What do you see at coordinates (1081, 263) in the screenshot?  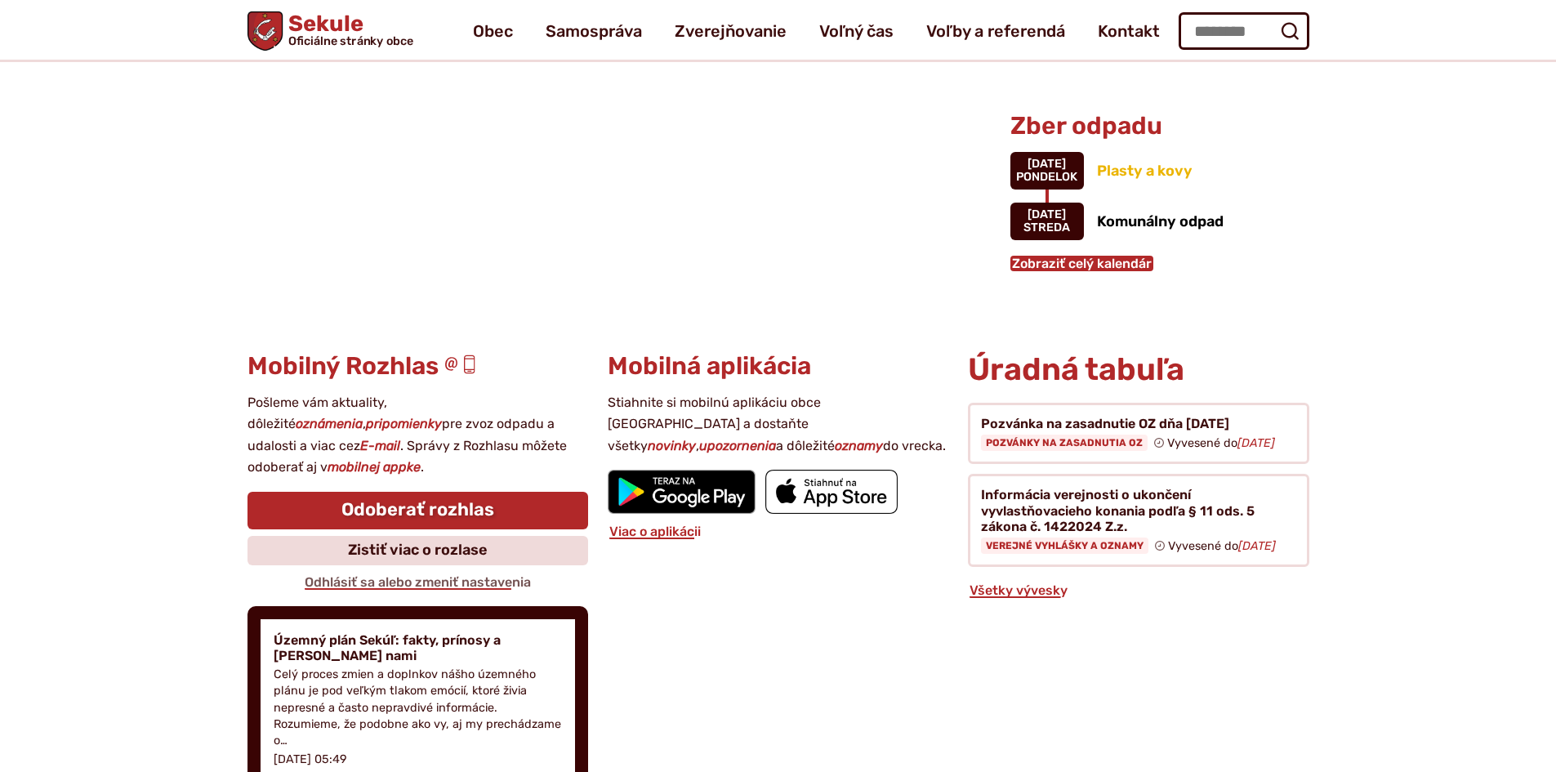 I see `a: Zobraziť celý kalendár` at bounding box center [1081, 263].